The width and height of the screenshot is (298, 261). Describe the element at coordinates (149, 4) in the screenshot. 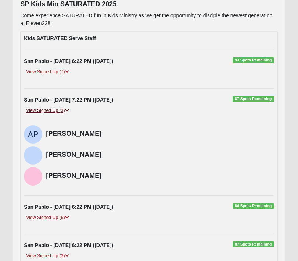

I see `h4: SP Kids Min SATURATED 2025` at that location.